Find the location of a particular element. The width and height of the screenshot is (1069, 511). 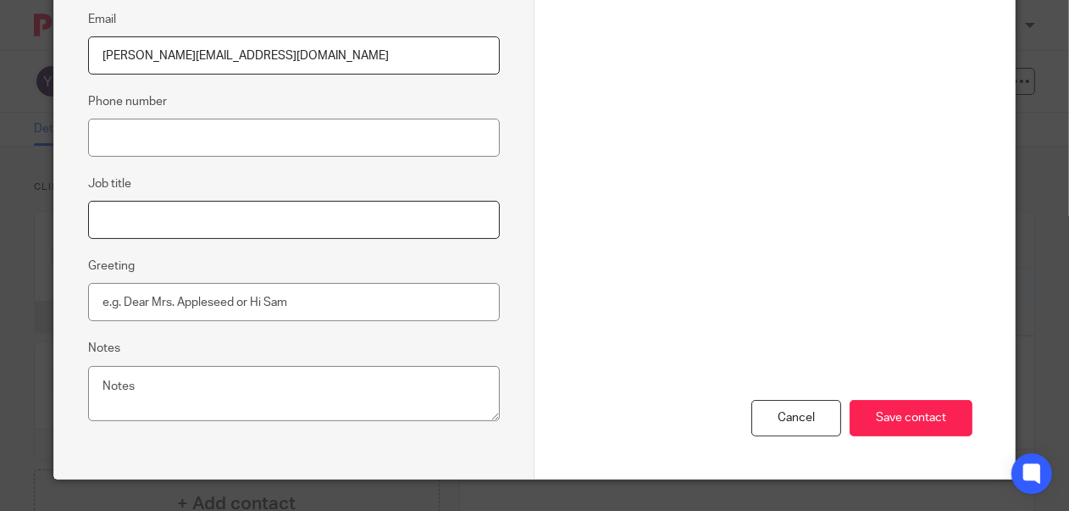

div: Cancel is located at coordinates (796, 418).